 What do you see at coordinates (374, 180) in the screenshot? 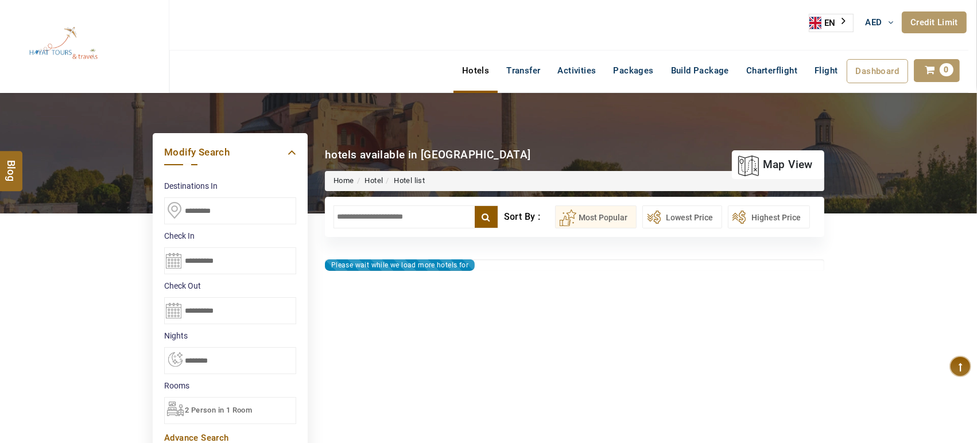
I see `a: Hotel` at bounding box center [374, 180].